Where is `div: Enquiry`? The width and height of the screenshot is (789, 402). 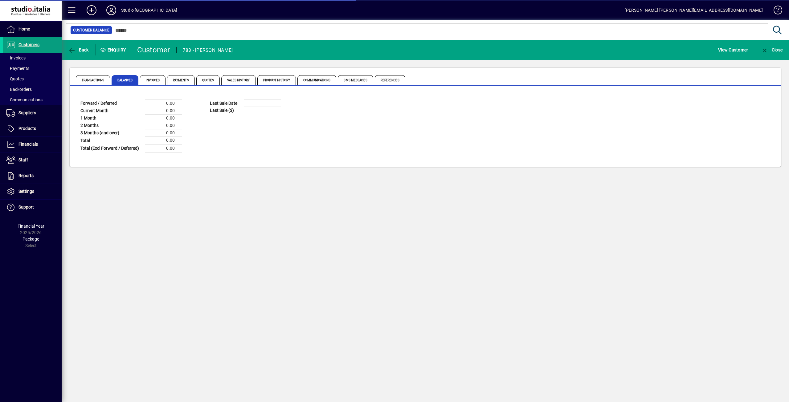
div: Enquiry is located at coordinates (114, 50).